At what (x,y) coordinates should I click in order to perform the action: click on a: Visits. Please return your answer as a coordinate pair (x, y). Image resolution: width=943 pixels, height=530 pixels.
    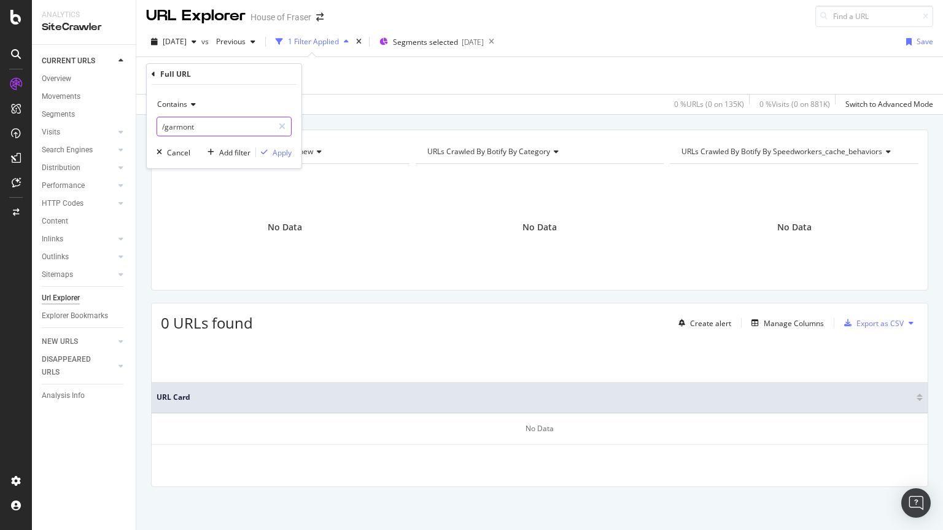
    Looking at the image, I should click on (78, 132).